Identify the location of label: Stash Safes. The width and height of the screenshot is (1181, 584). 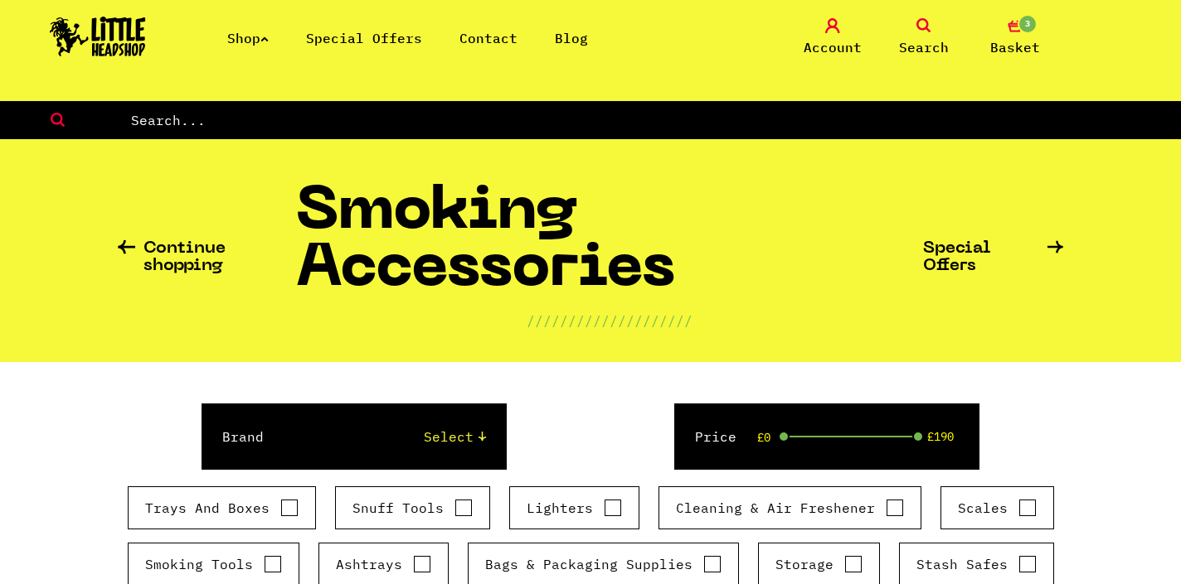
(976, 565).